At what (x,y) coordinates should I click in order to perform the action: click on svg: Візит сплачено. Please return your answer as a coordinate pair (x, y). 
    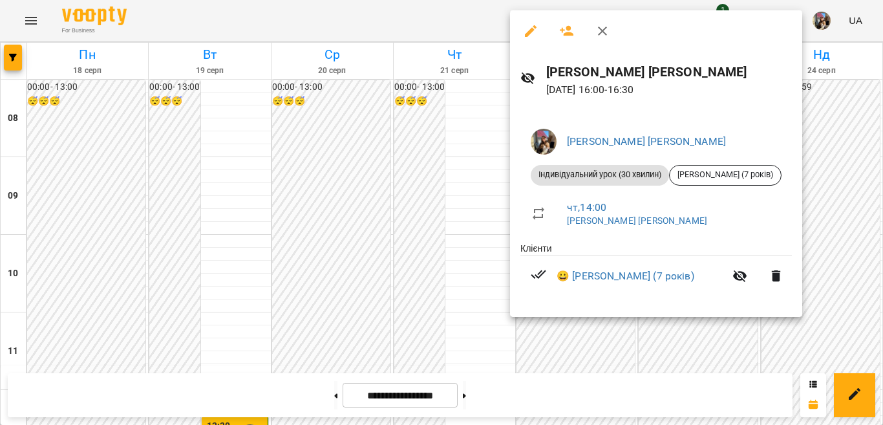
    Looking at the image, I should click on (539, 274).